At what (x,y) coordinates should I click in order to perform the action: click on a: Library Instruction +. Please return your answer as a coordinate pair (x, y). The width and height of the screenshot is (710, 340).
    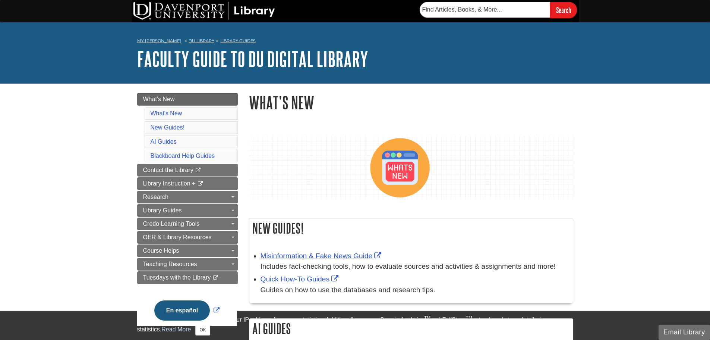
    Looking at the image, I should click on (188, 183).